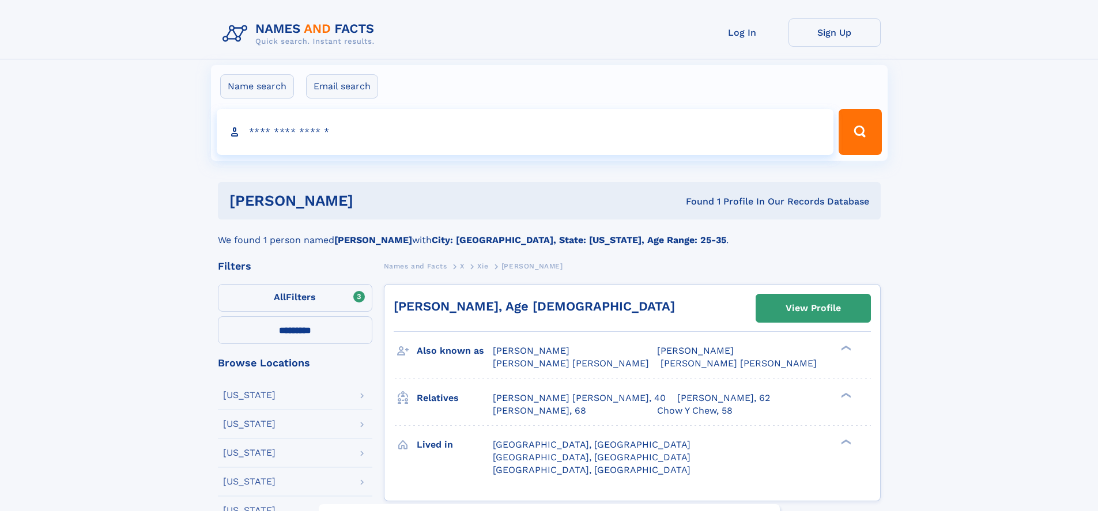 The width and height of the screenshot is (1098, 511). I want to click on h3: Lived in, so click(455, 445).